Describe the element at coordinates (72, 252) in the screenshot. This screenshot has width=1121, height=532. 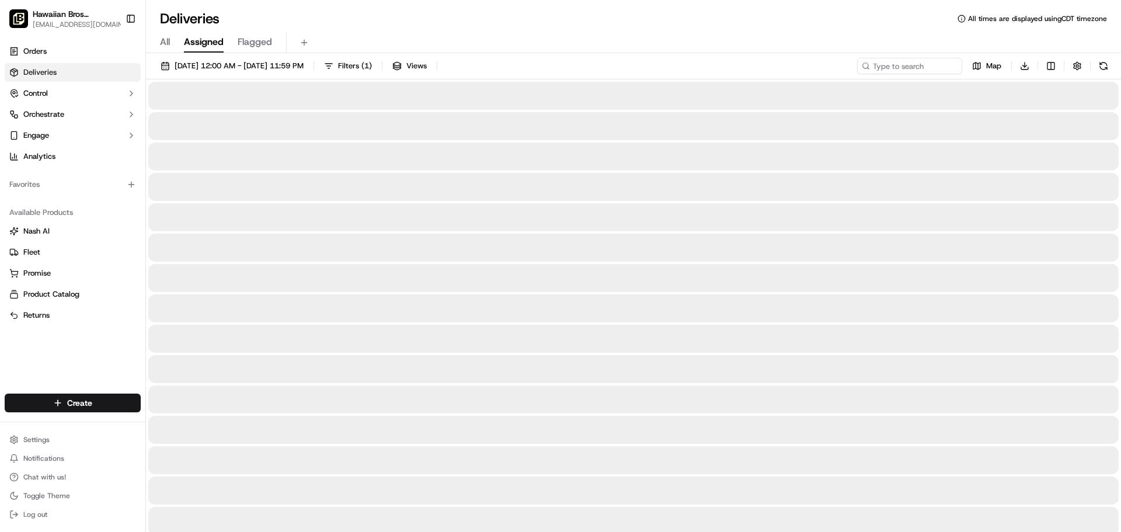
I see `a: Fleet` at that location.